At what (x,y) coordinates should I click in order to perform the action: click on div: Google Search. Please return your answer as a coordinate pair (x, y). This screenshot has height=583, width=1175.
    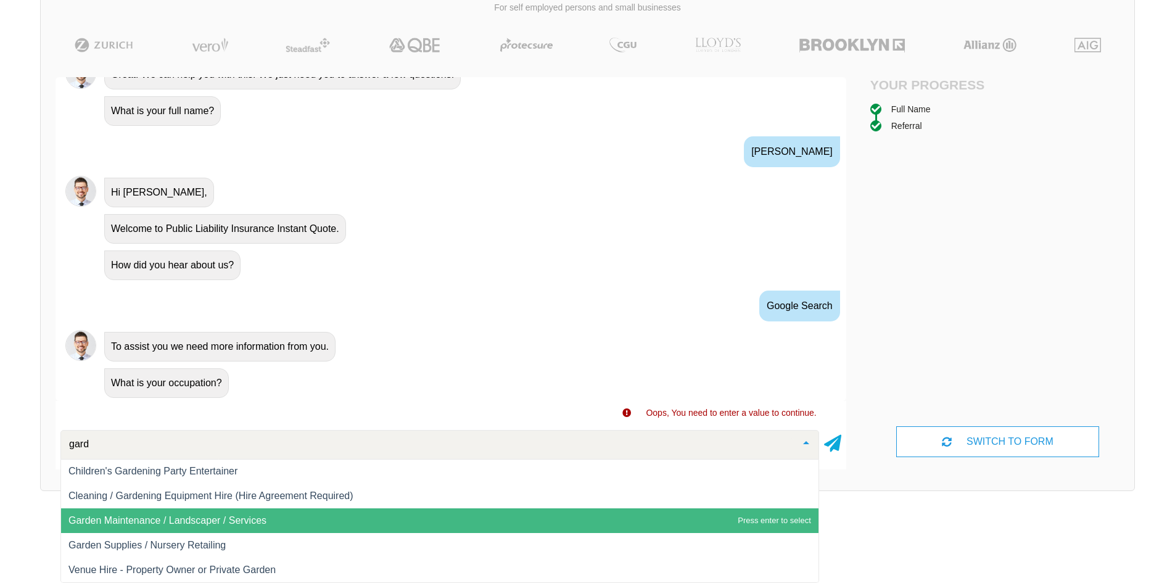
    Looking at the image, I should click on (799, 306).